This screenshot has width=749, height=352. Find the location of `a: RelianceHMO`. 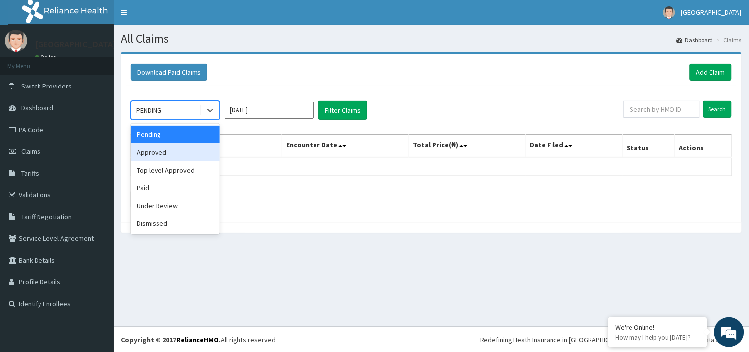

a: RelianceHMO is located at coordinates (198, 339).